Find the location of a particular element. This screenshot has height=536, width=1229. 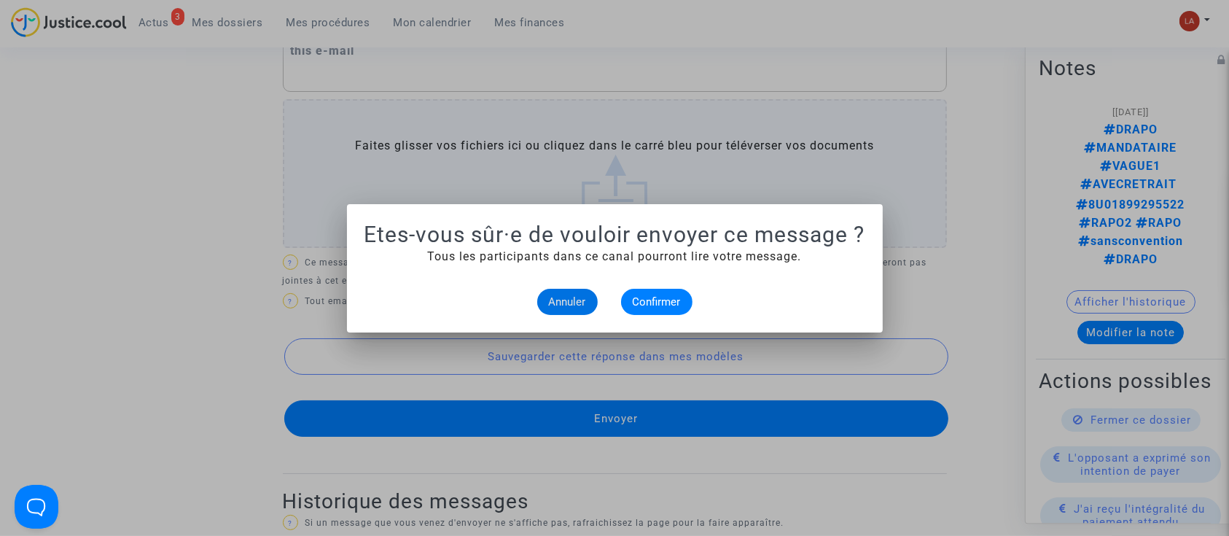

h1: Etes-vous sûr·e de vouloir envoyer ce message ? is located at coordinates (615, 235).